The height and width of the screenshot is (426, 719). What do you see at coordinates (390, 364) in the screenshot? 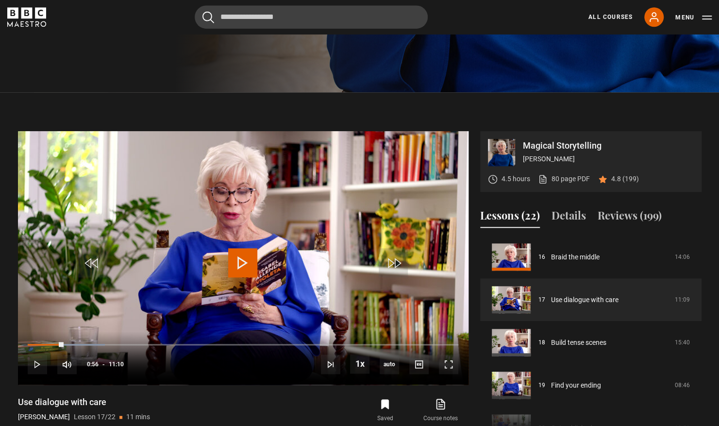
I see `span: auto` at bounding box center [390, 364].